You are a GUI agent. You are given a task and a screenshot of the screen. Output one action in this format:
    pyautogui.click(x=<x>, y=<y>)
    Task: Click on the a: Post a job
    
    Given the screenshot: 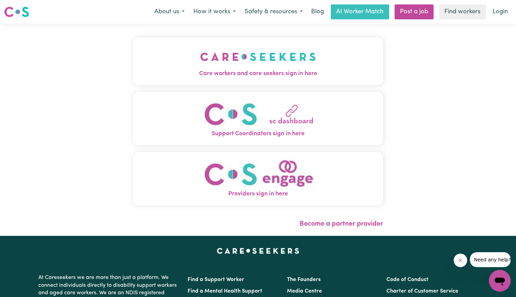 What is the action you would take?
    pyautogui.click(x=414, y=12)
    